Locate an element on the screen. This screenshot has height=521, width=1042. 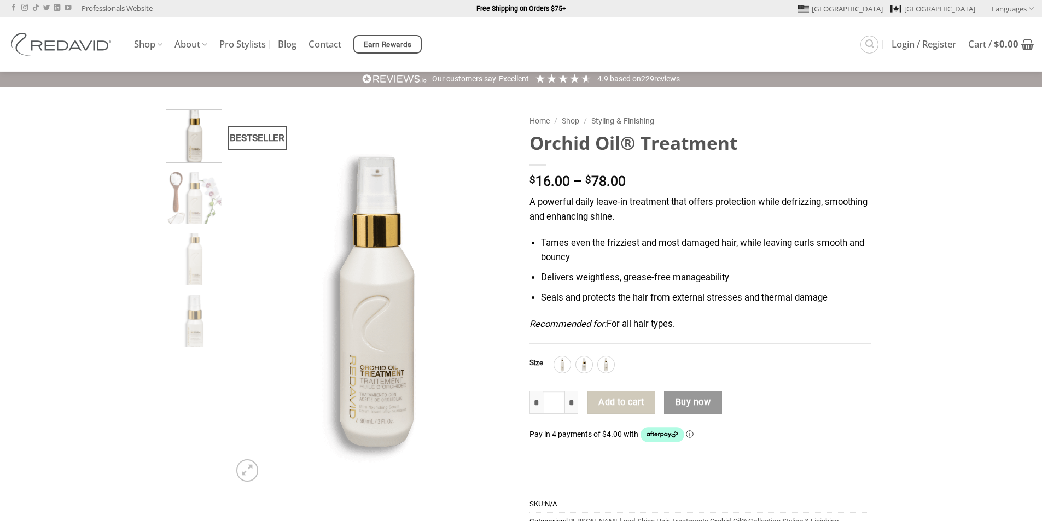
img: REDAVID Orchid Oil Treatment 250ml is located at coordinates (194, 260).